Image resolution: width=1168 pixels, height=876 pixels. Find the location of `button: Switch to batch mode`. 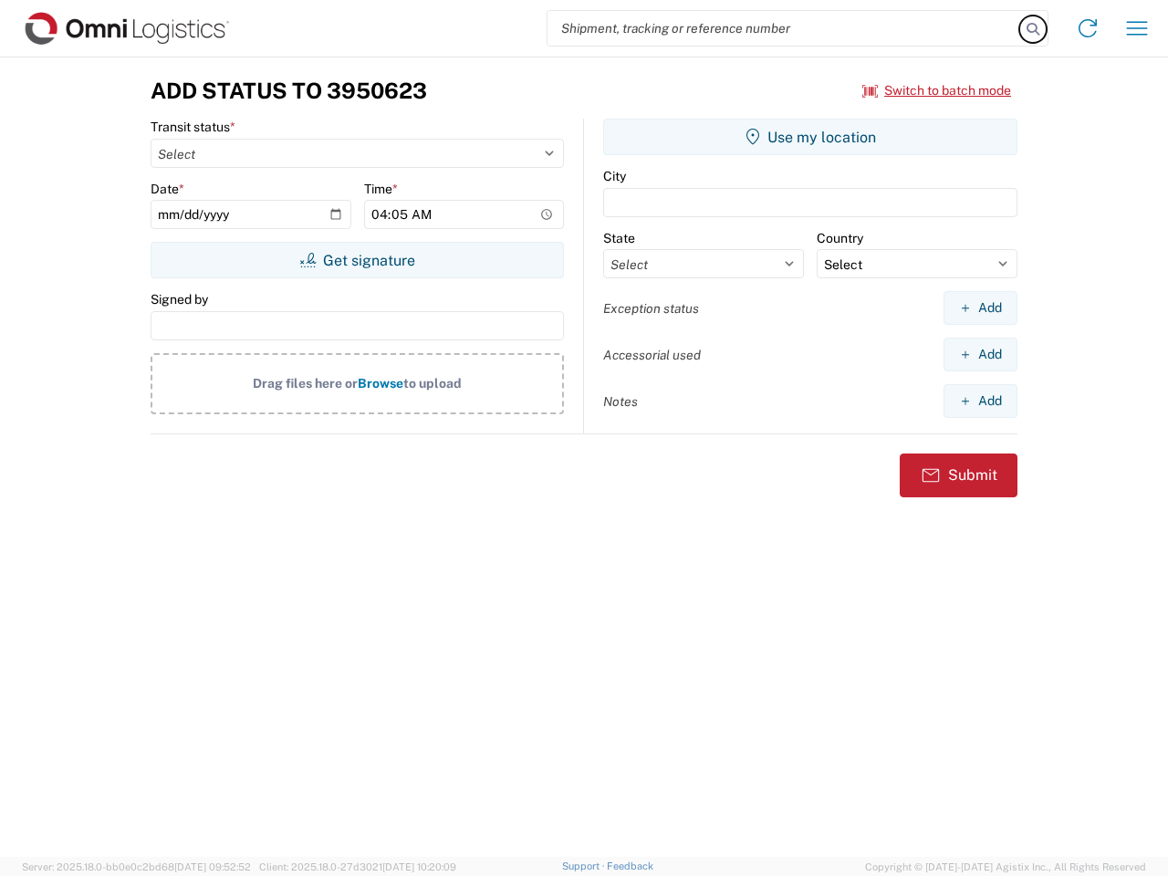

button: Switch to batch mode is located at coordinates (936, 90).